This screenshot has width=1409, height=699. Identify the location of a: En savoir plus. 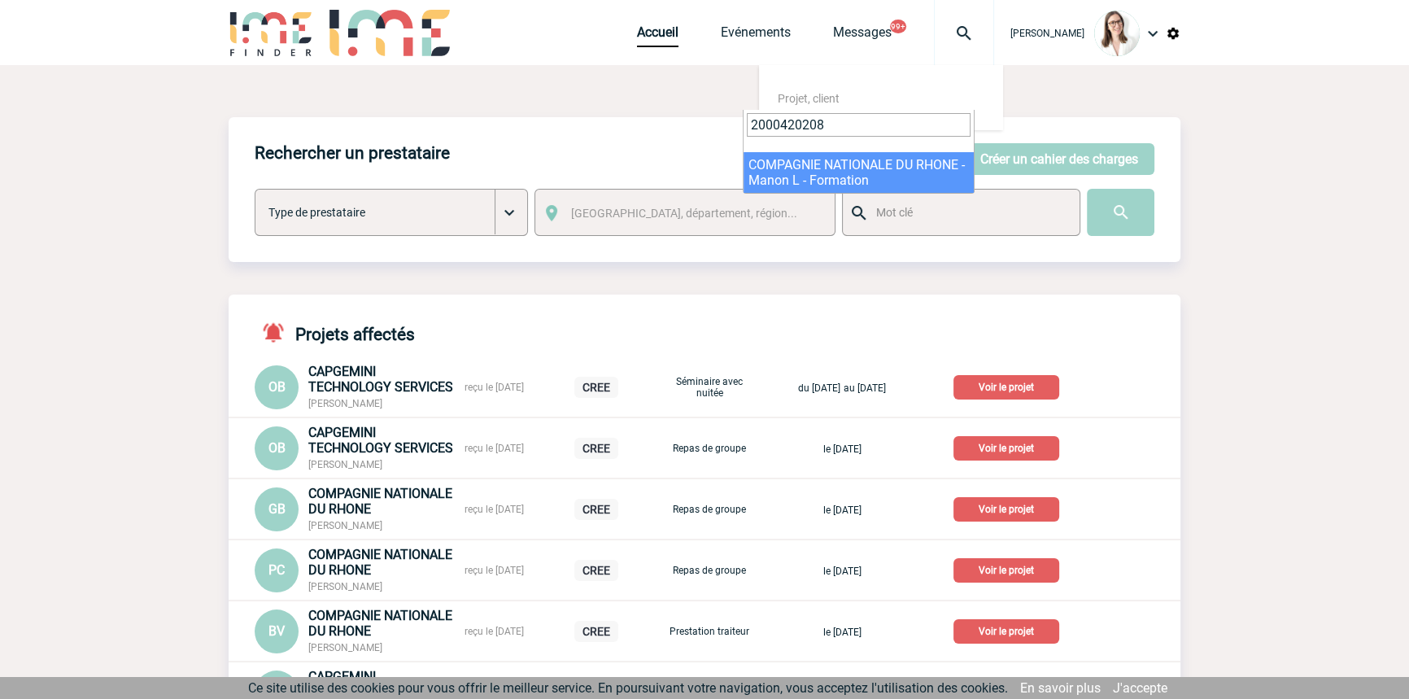
(1060, 688).